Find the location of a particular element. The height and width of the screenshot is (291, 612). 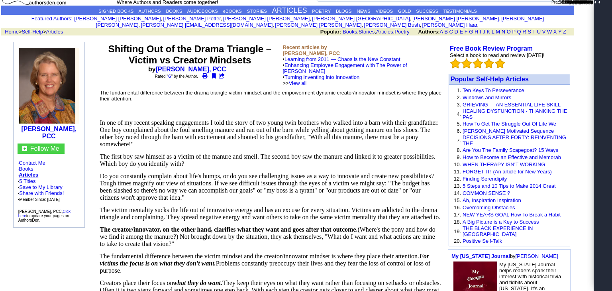

font: 10. is located at coordinates (457, 164).